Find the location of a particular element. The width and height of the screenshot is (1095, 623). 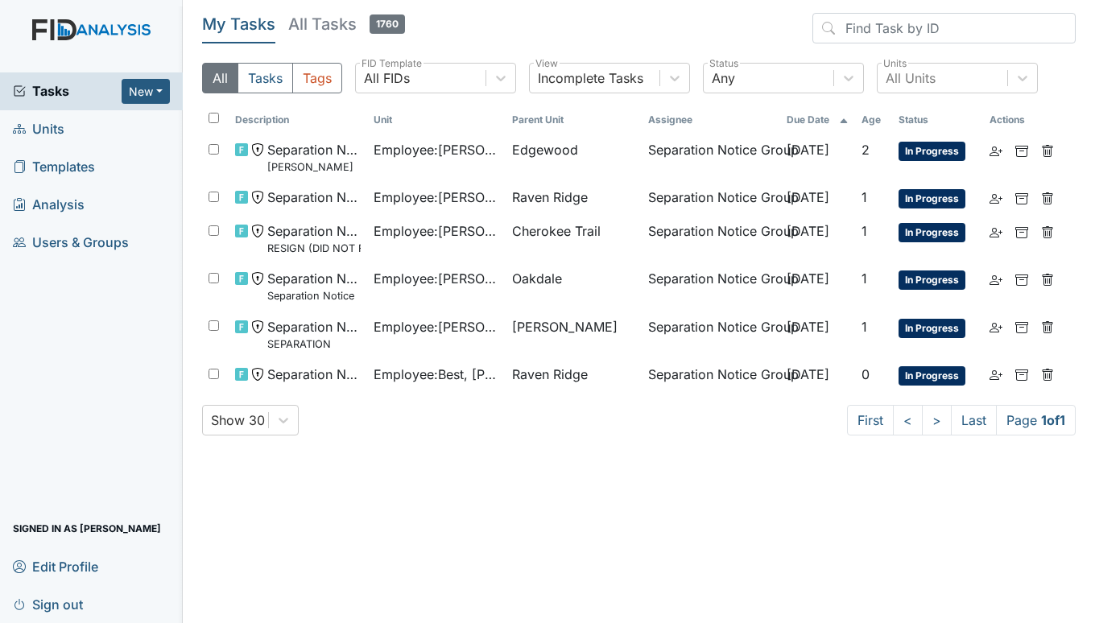

div: Show 30 is located at coordinates (238, 420).